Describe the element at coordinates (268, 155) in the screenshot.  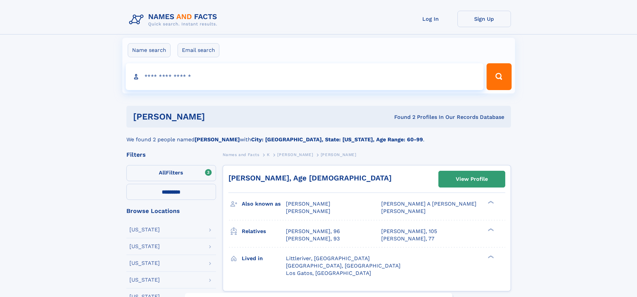
I see `span: K` at that location.